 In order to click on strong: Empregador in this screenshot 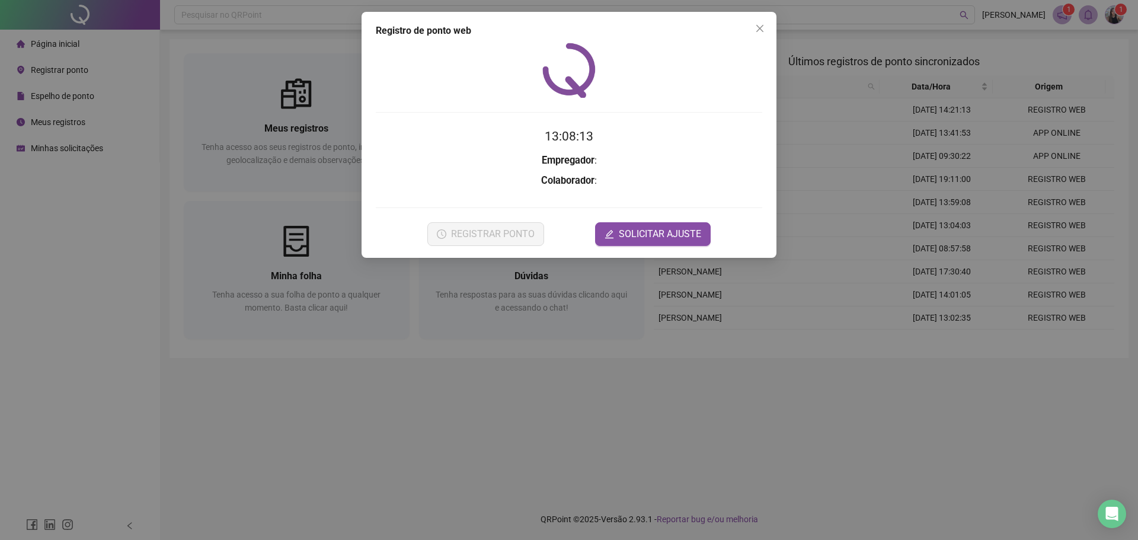, I will do `click(568, 160)`.